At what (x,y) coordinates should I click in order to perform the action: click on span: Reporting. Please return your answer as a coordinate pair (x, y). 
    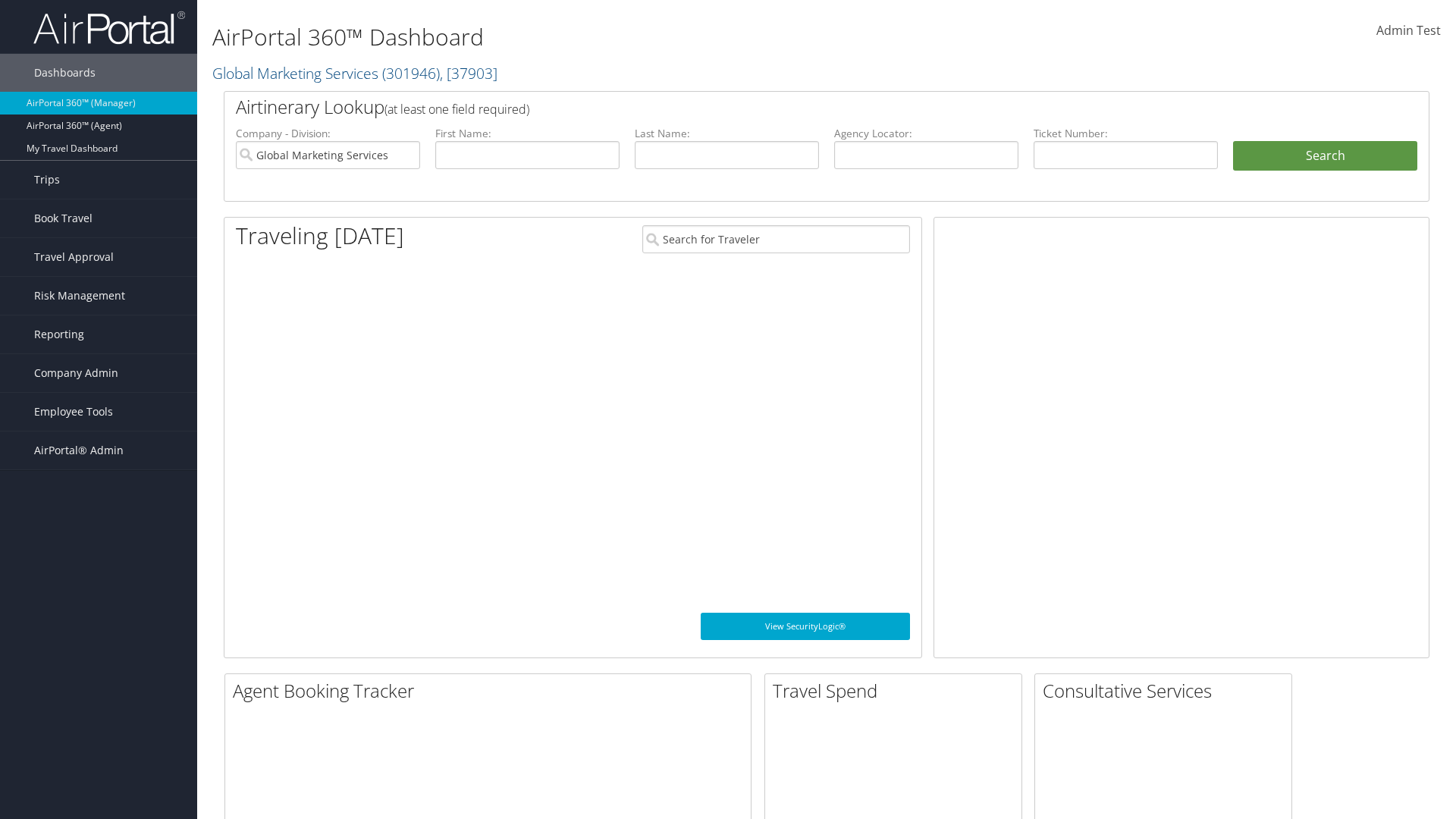
    Looking at the image, I should click on (59, 335).